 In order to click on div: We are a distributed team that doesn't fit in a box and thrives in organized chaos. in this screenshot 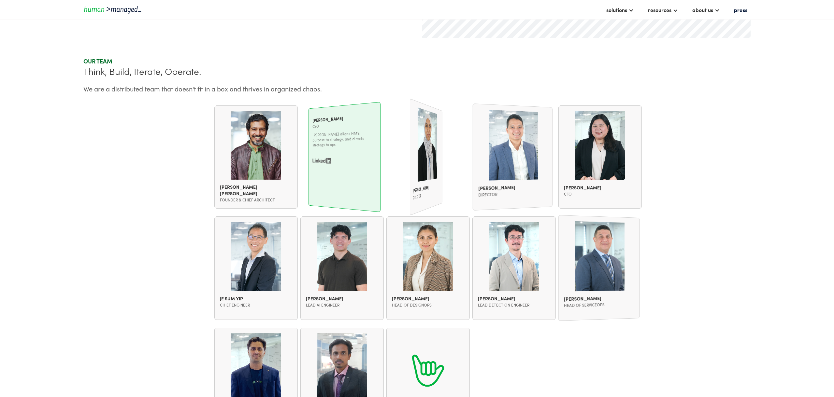, I will do `click(417, 89)`.